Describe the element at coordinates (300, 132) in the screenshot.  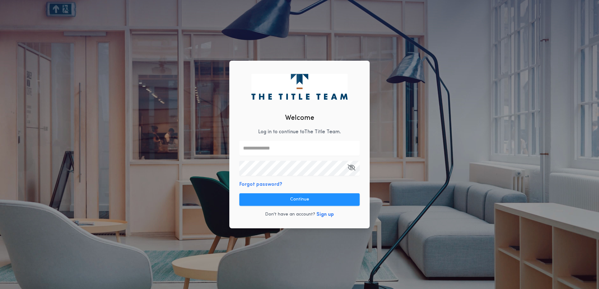
I see `p: Log in to continue to The Title Team .` at that location.